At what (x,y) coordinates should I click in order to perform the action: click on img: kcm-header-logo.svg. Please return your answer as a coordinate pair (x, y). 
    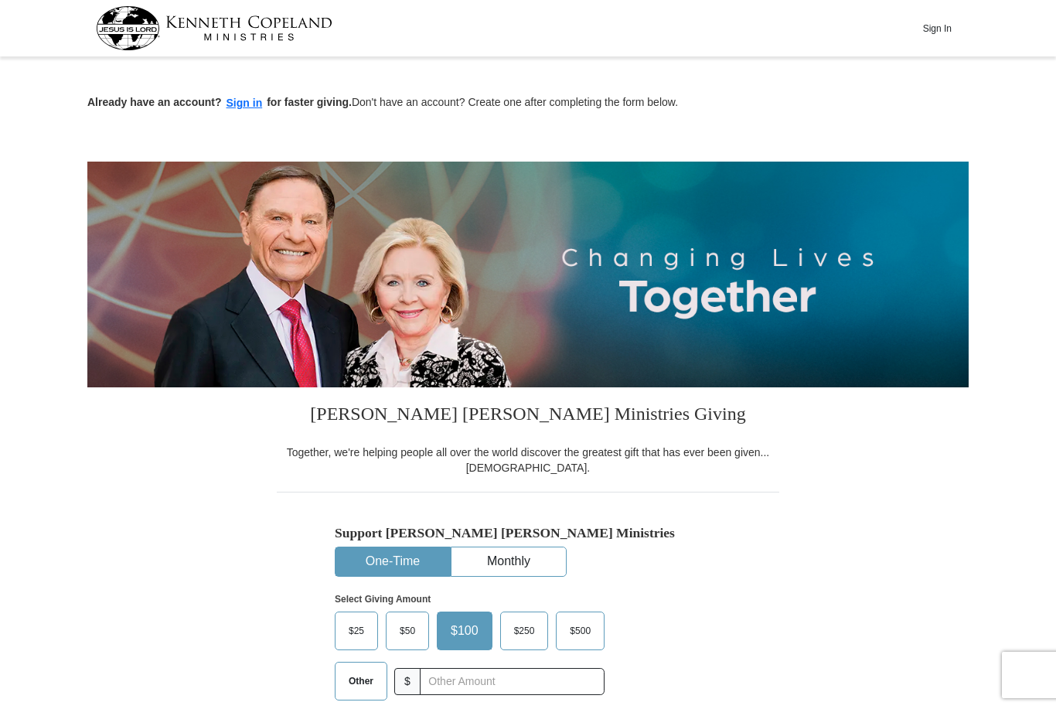
    Looking at the image, I should click on (214, 28).